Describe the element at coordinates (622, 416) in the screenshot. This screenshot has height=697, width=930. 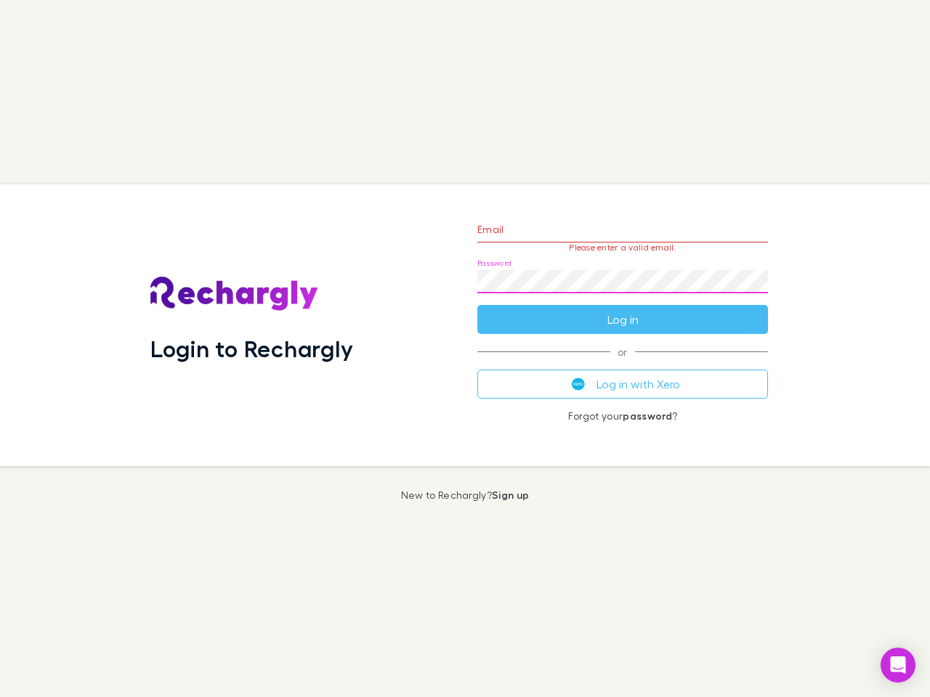
I see `p: Forgot your ?` at that location.